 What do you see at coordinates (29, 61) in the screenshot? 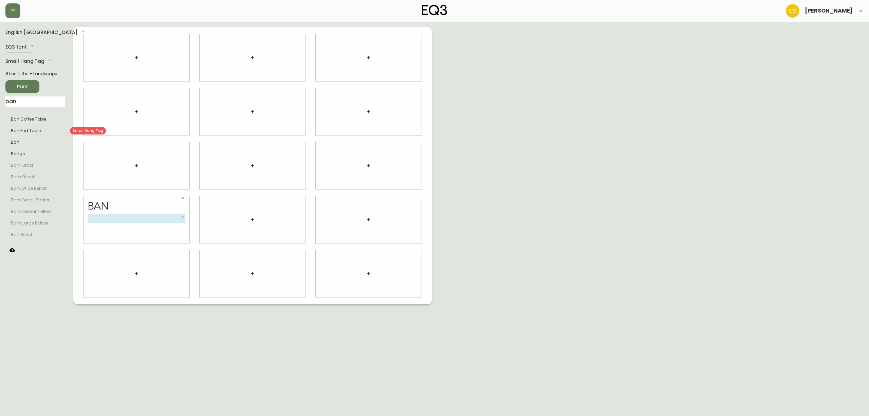
I see `div: Small Hang Tag` at bounding box center [29, 61].